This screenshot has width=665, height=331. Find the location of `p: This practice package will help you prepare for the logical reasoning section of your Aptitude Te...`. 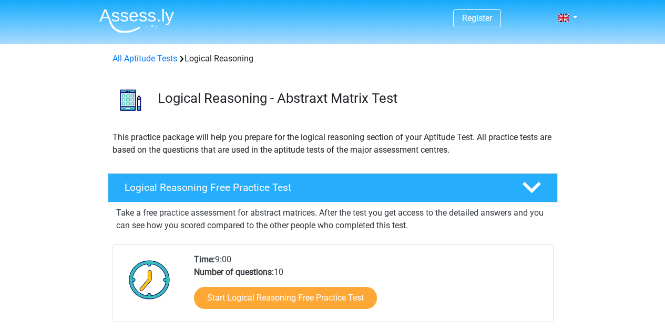

p: This practice package will help you prepare for the logical reasoning section of your Aptitude Te... is located at coordinates (333, 144).